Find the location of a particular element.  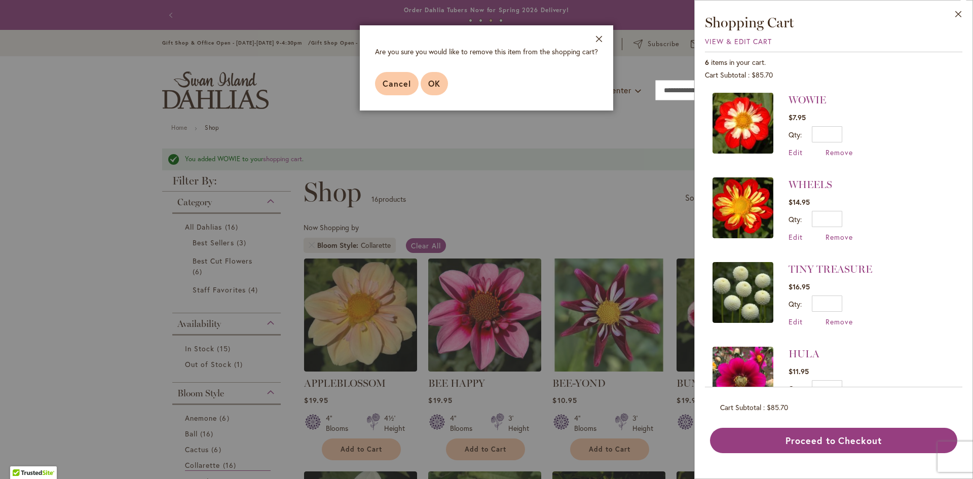

span: $11.95 is located at coordinates (799, 371).